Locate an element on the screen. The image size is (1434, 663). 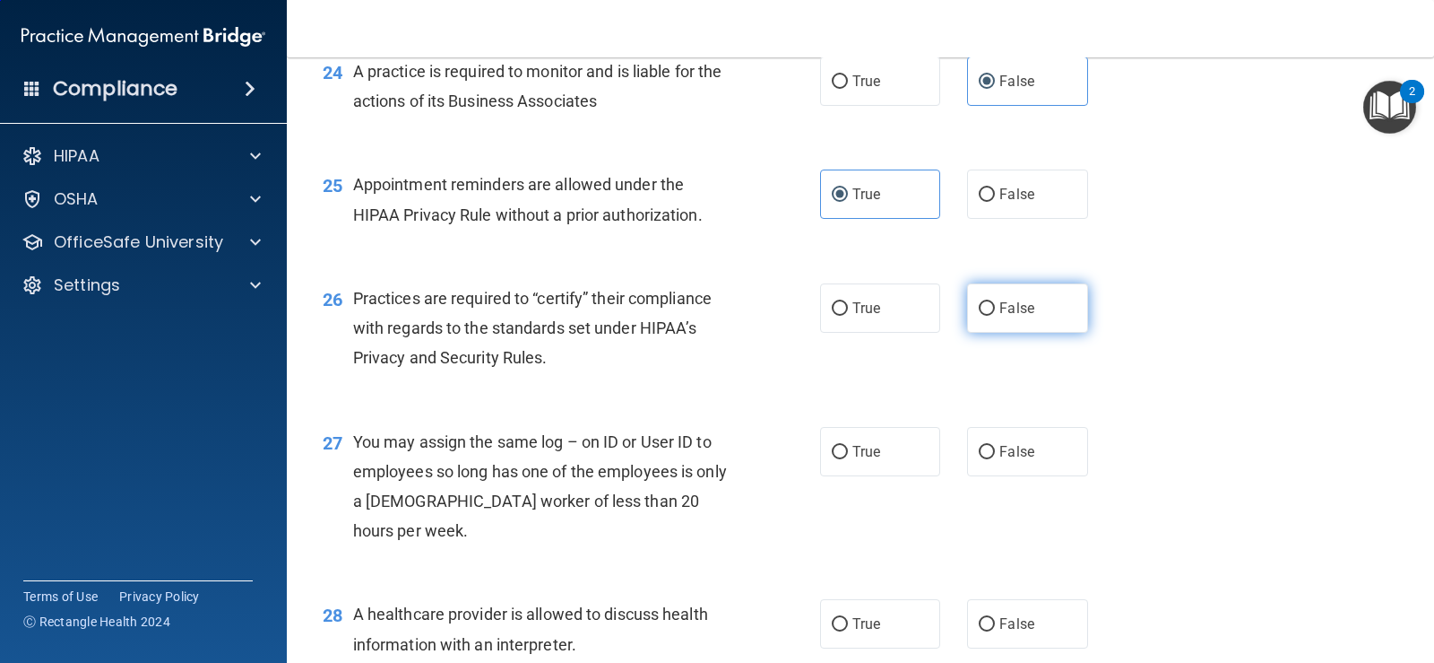
span: 24 is located at coordinates (333, 73).